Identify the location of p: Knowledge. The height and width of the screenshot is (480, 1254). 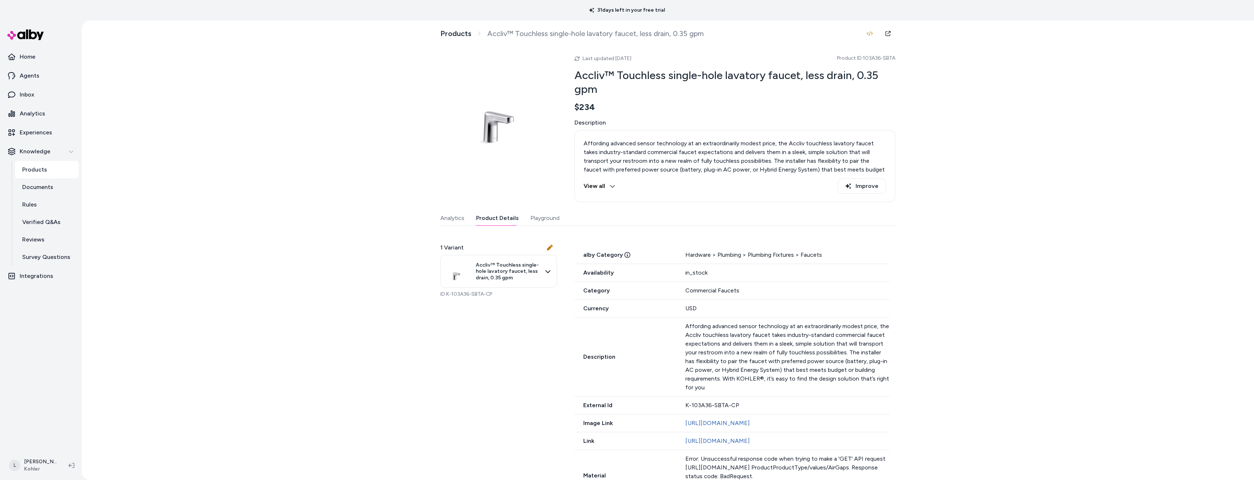
(35, 152).